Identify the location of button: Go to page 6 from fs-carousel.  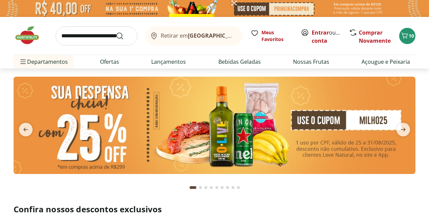
(222, 188).